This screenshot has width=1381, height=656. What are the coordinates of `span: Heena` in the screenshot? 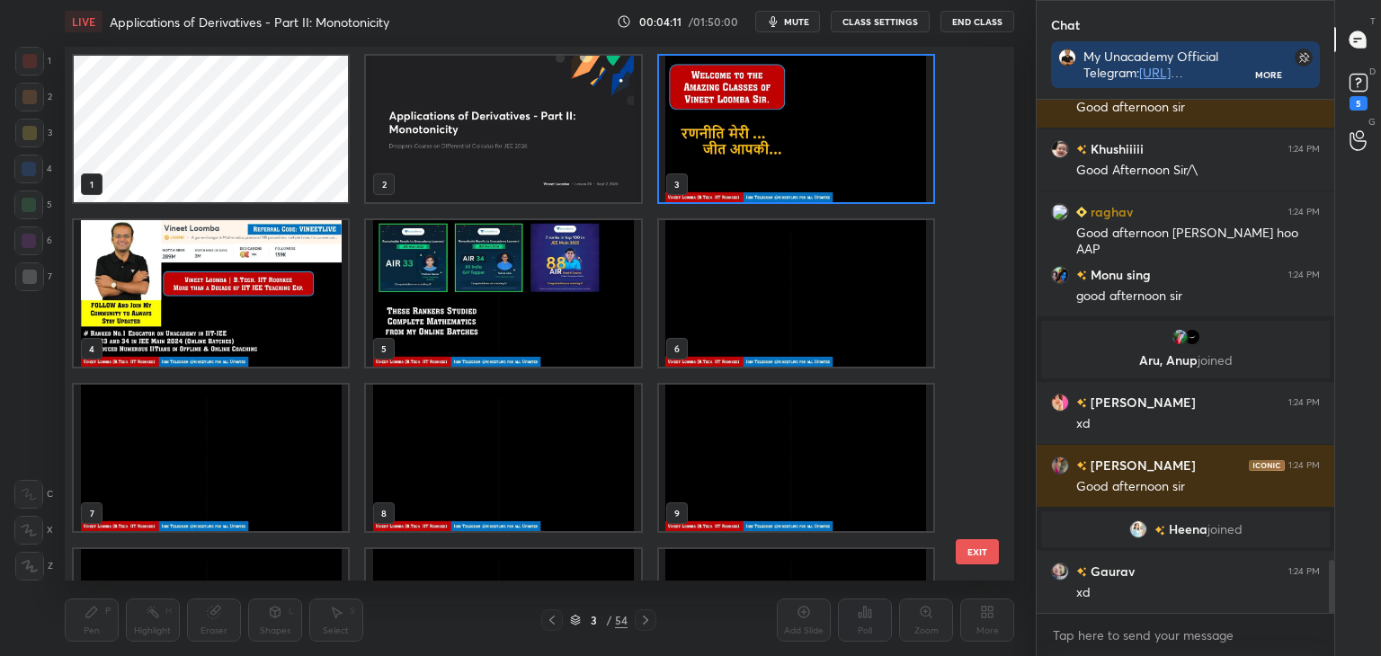 It's located at (1187, 529).